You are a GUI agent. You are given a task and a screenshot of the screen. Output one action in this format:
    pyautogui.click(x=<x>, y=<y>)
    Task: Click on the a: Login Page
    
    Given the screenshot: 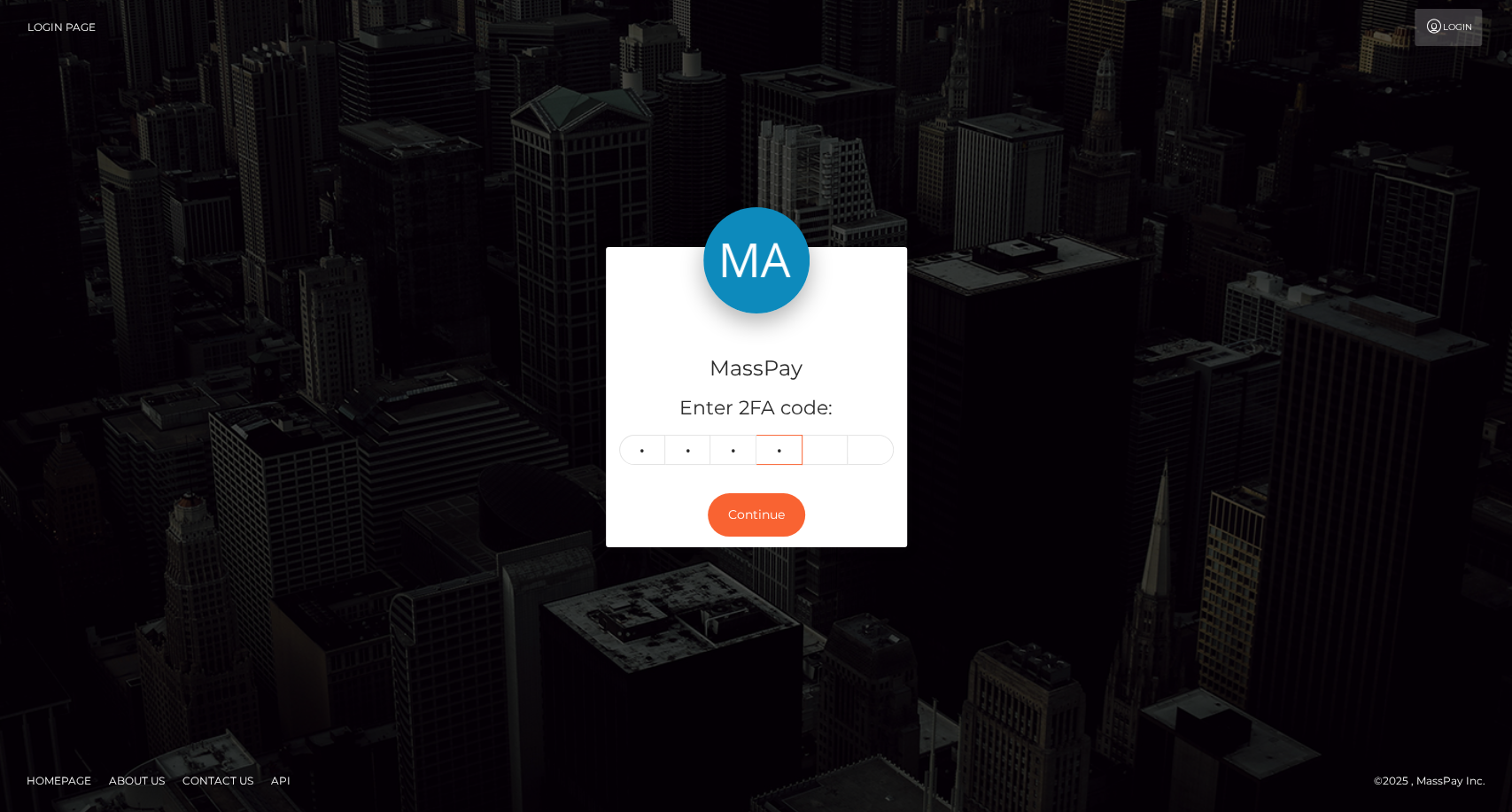 What is the action you would take?
    pyautogui.click(x=61, y=28)
    